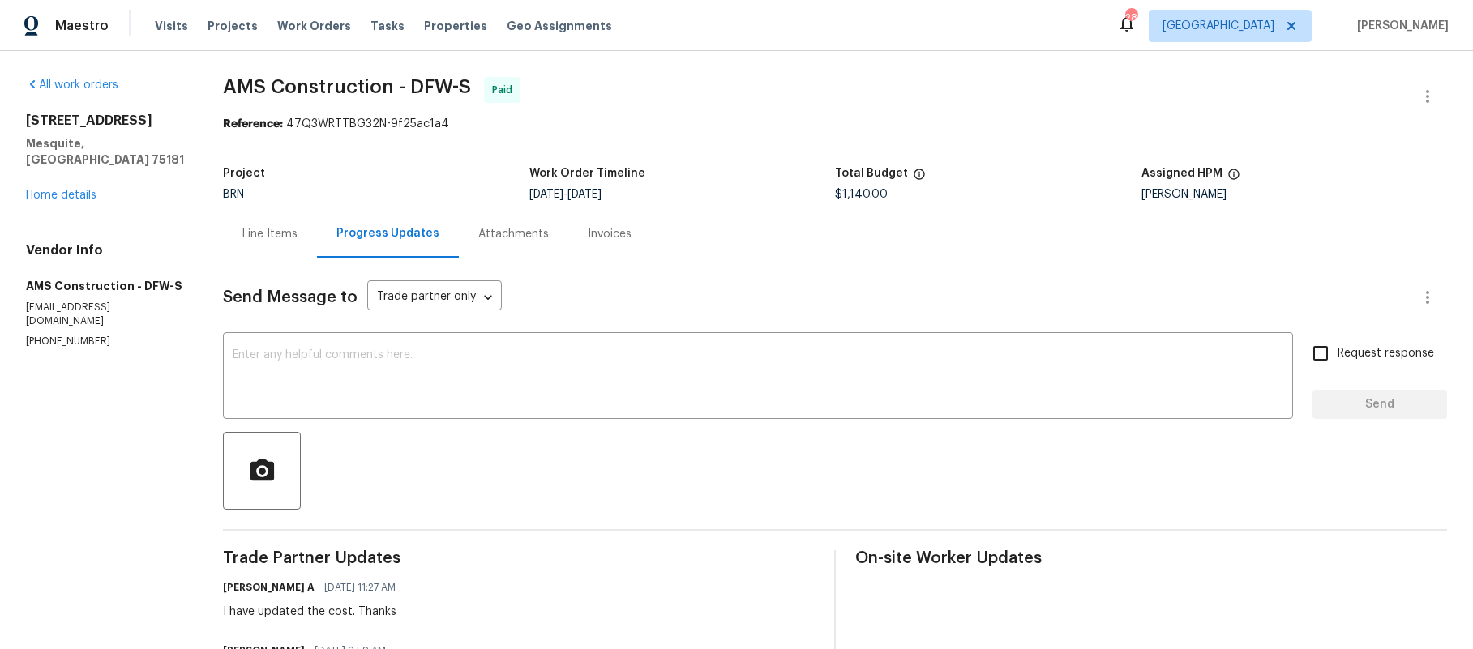 The height and width of the screenshot is (649, 1473). Describe the element at coordinates (456, 26) in the screenshot. I see `span: Properties` at that location.